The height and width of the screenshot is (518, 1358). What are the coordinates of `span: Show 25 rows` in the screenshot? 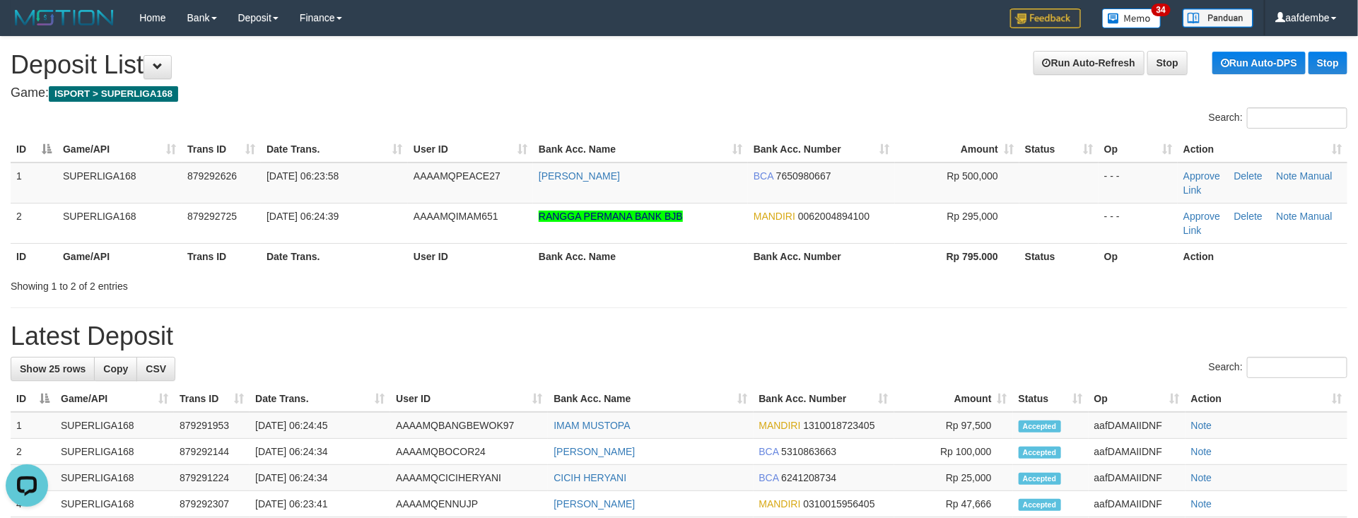 It's located at (52, 369).